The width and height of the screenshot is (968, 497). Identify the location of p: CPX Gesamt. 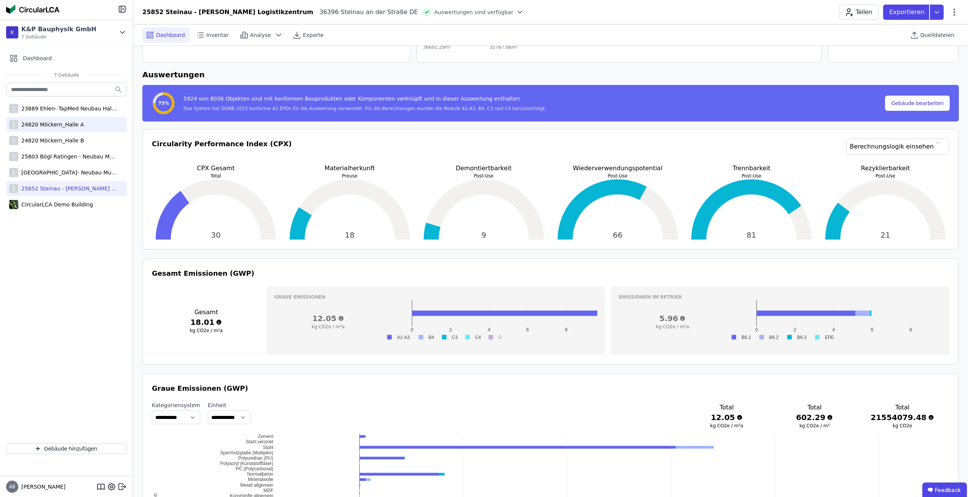
(216, 168).